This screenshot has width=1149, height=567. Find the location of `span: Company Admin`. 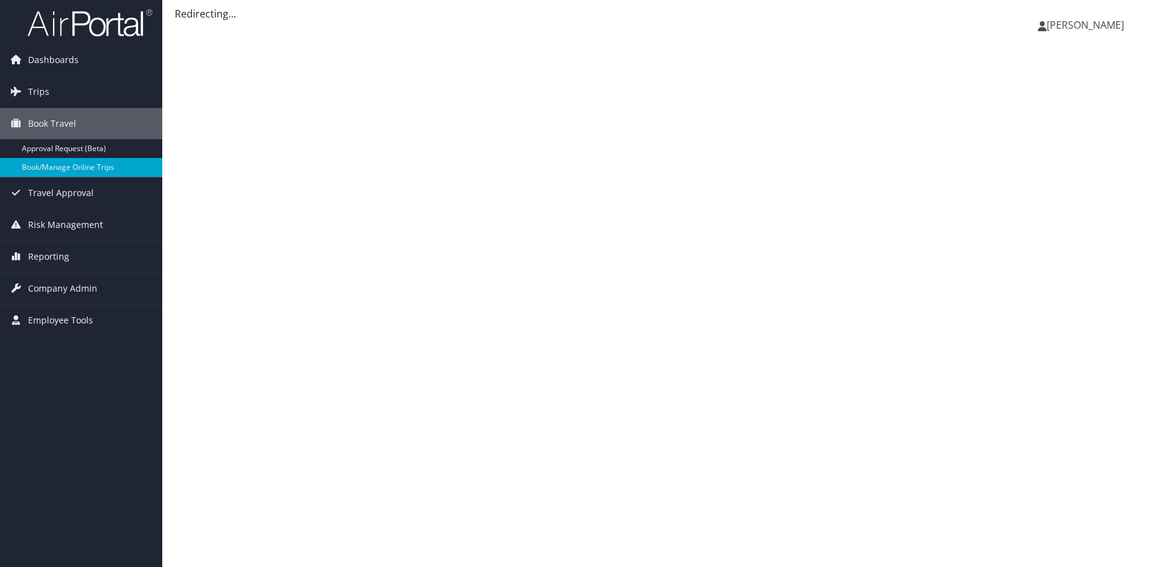

span: Company Admin is located at coordinates (62, 288).